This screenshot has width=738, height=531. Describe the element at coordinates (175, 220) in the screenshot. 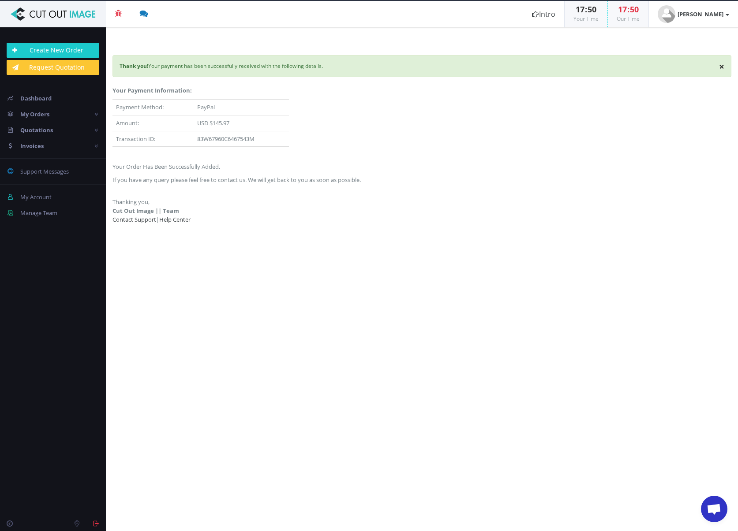

I see `a: Help Center` at that location.